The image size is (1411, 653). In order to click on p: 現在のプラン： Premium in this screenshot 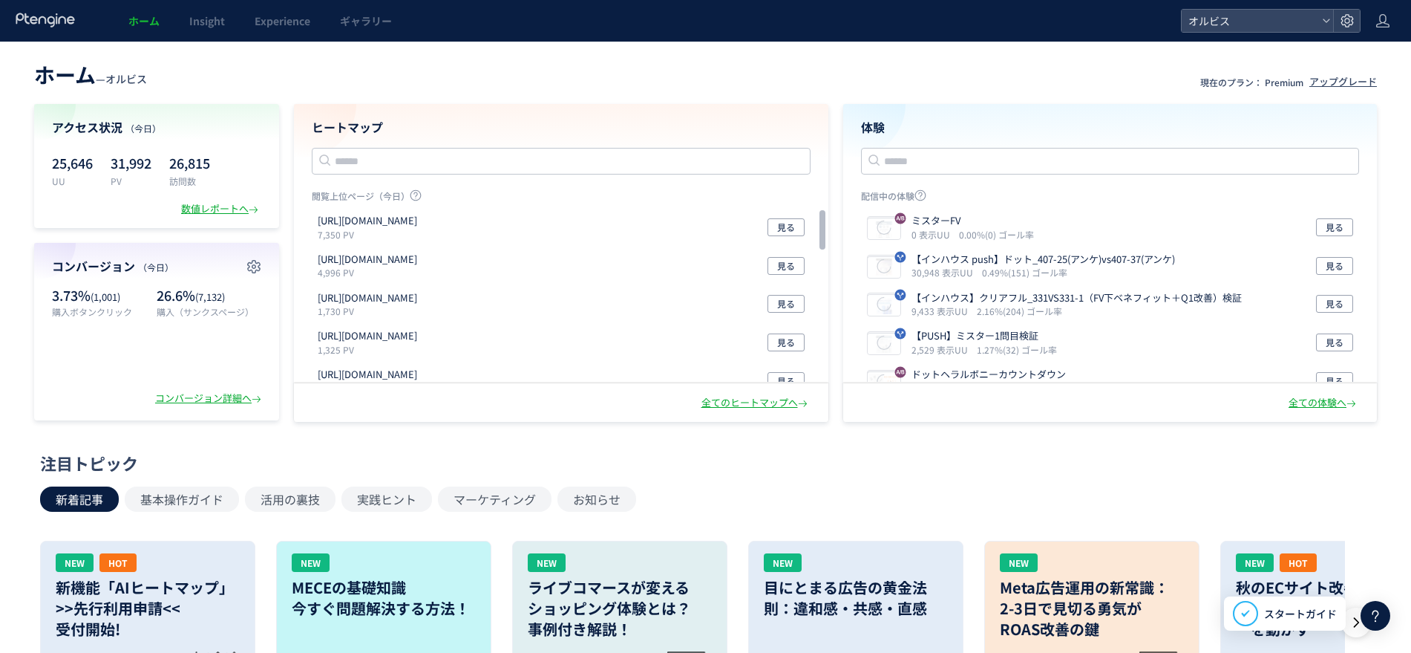, I will do `click(1252, 82)`.